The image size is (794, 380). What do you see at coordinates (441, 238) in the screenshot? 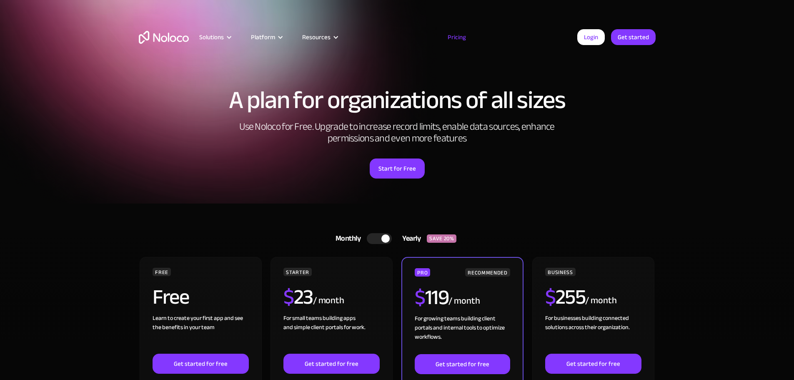
I see `div: SAVE 20%` at bounding box center [441, 238].